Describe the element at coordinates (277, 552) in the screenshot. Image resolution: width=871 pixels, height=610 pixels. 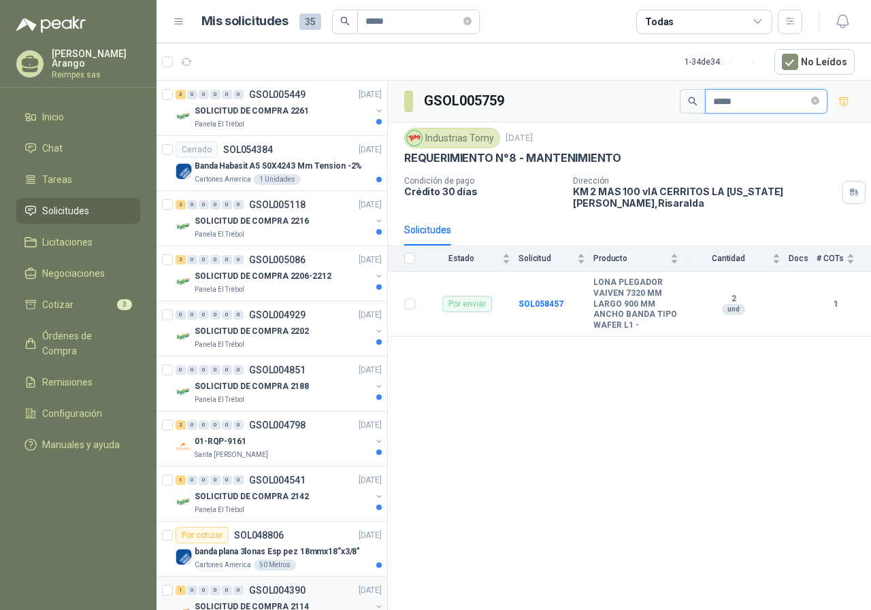
I see `p: banda plana 3lonas Esp pez 18mmx18”x3/8"` at that location.